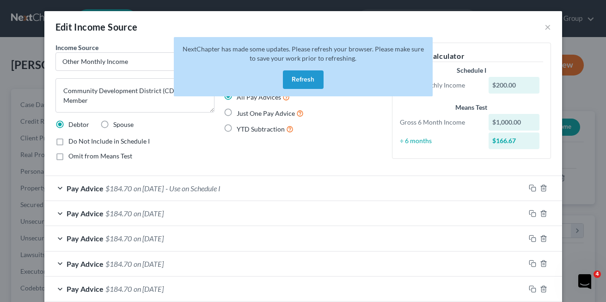  What do you see at coordinates (440, 141) in the screenshot?
I see `div: ÷ 6 months` at bounding box center [440, 141].